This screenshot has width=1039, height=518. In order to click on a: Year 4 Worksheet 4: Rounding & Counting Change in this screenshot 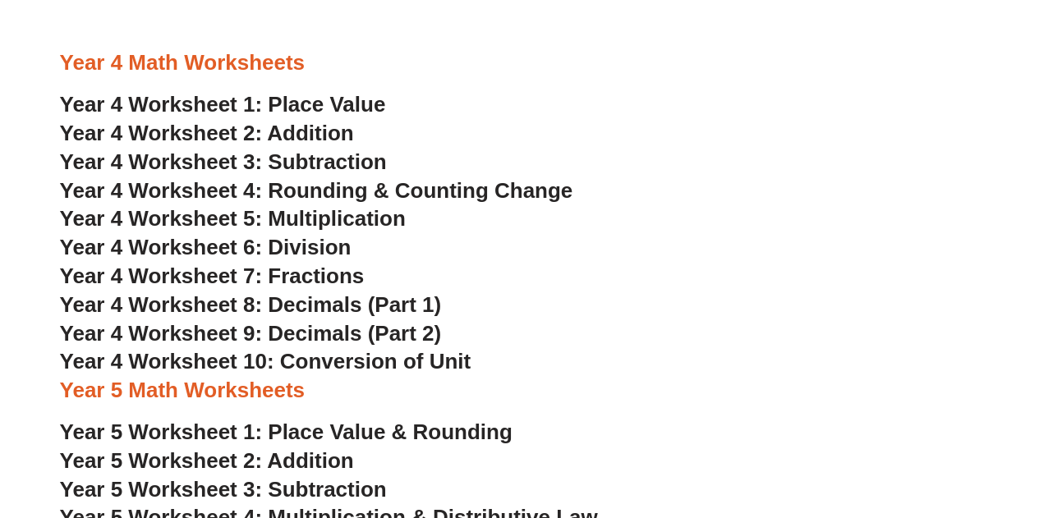, I will do `click(316, 191)`.